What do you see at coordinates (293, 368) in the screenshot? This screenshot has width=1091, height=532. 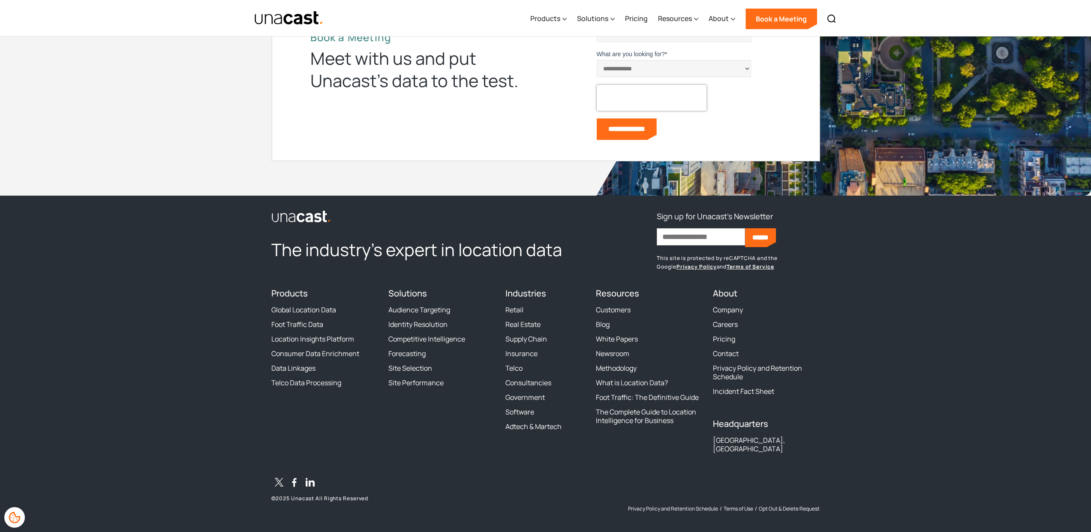 I see `a: Data Linkages` at bounding box center [293, 368].